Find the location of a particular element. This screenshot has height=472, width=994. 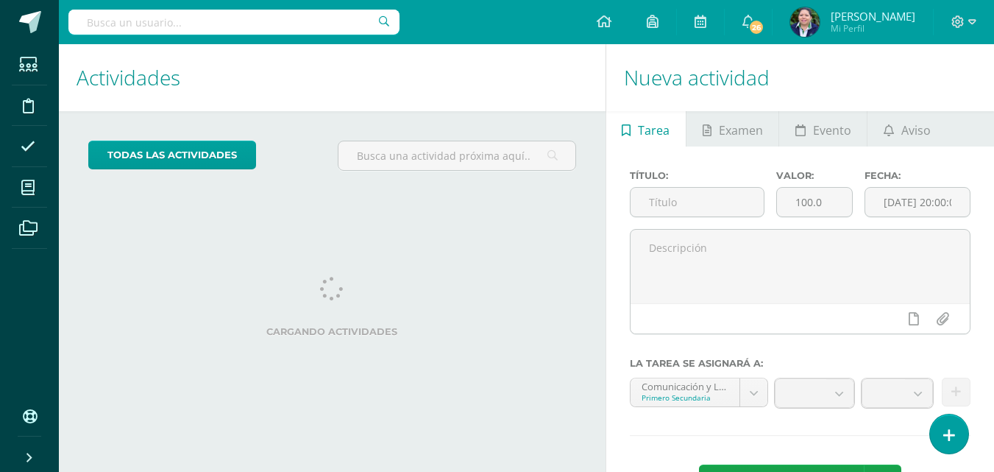

span: Aviso is located at coordinates (916, 130).